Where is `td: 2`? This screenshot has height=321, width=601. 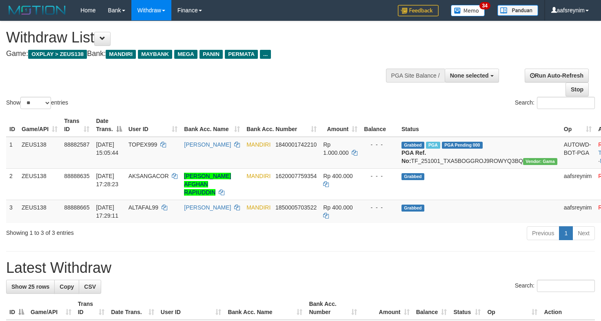 td: 2 is located at coordinates (12, 184).